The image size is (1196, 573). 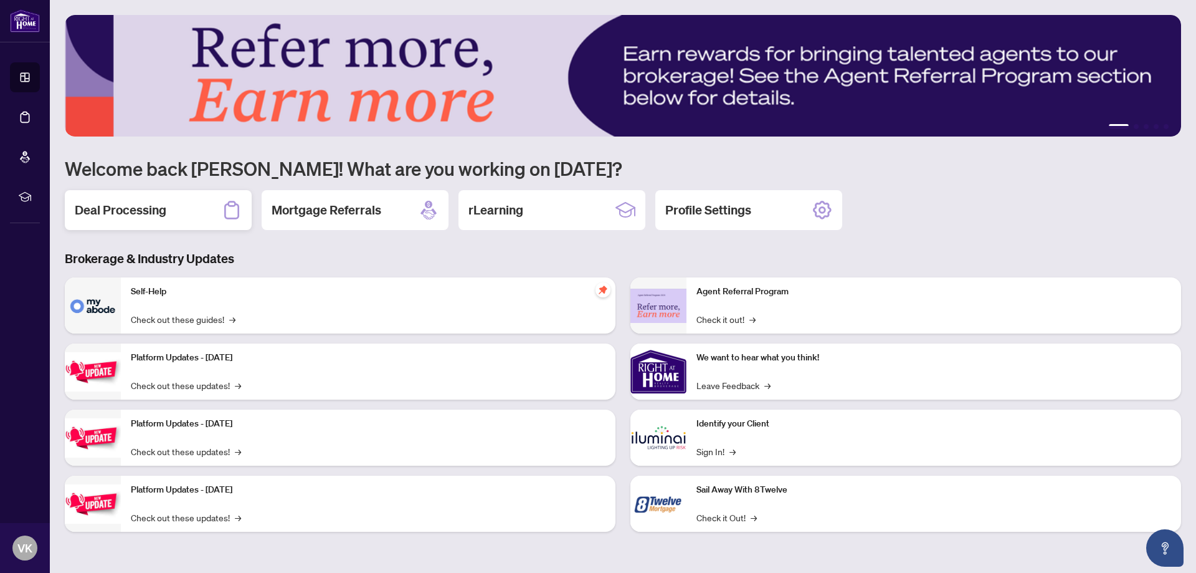 What do you see at coordinates (934, 424) in the screenshot?
I see `p: Identify your Client` at bounding box center [934, 424].